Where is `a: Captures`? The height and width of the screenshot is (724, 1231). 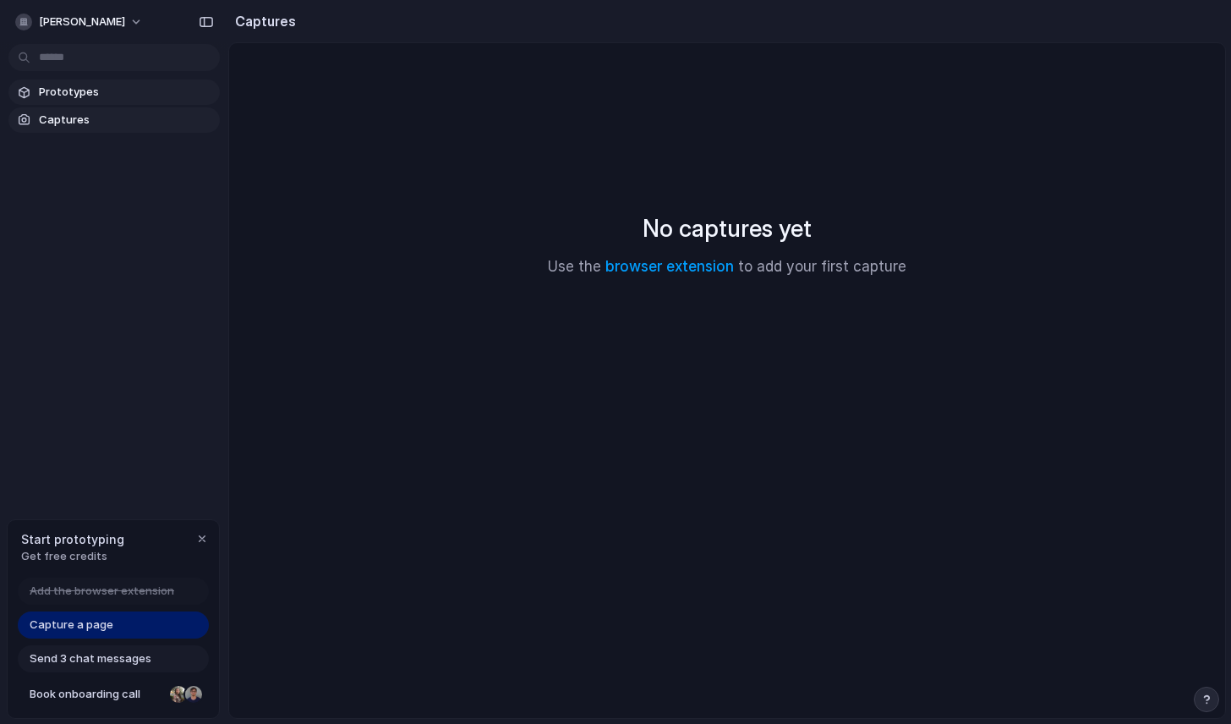 a: Captures is located at coordinates (114, 120).